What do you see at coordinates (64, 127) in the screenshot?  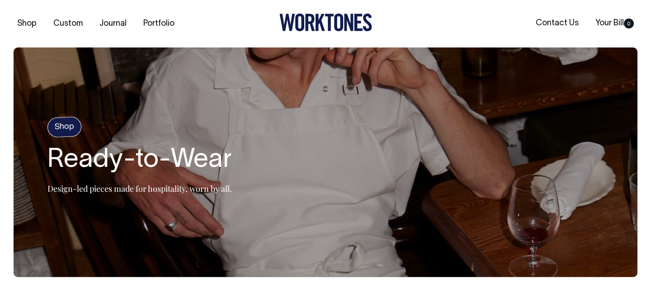 I see `h4: Shop` at bounding box center [64, 127].